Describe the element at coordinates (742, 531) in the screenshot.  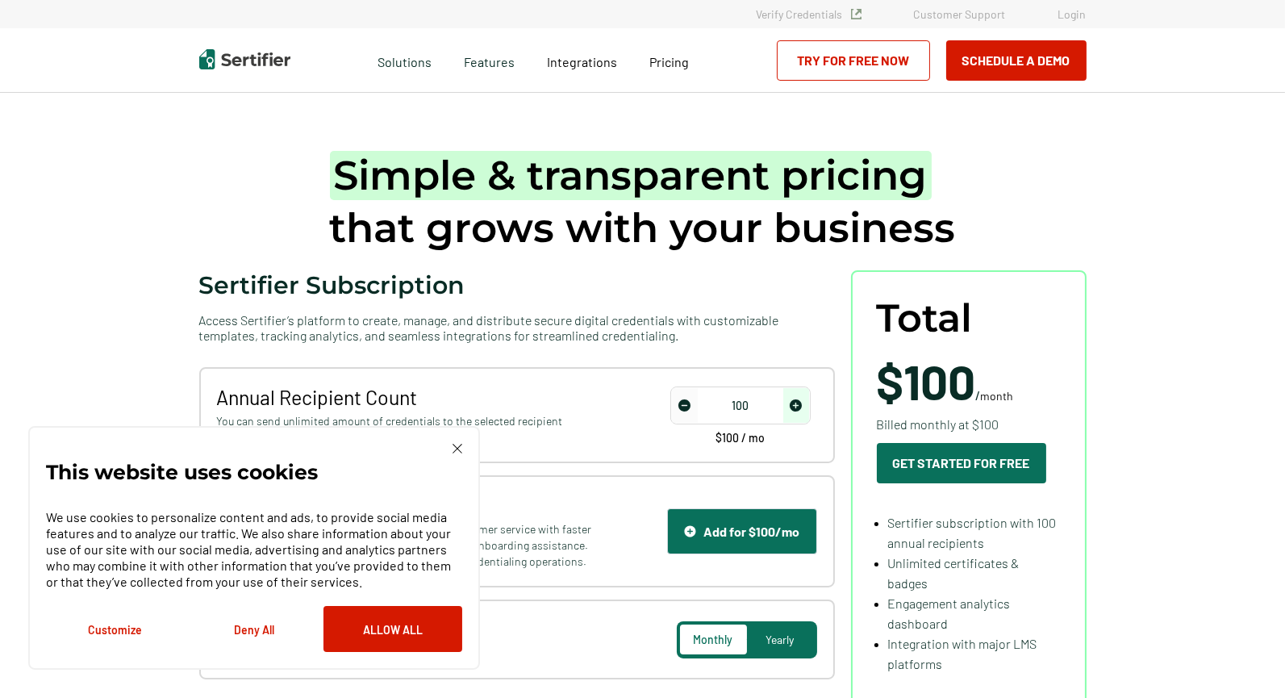
I see `button: Support IconAdd for $100/mo` at that location.